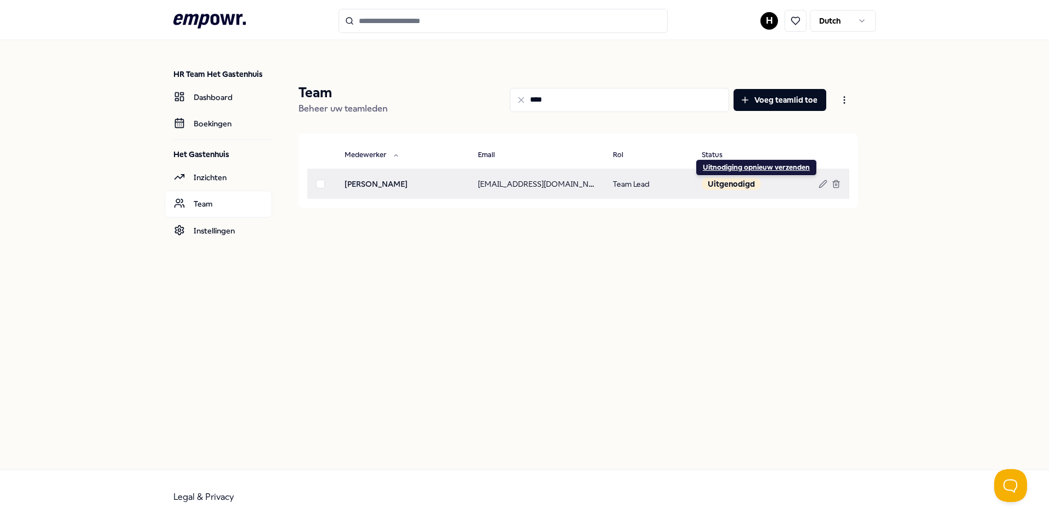 The height and width of the screenshot is (524, 1049). Describe the element at coordinates (223, 154) in the screenshot. I see `p: Het Gastenhuis` at that location.